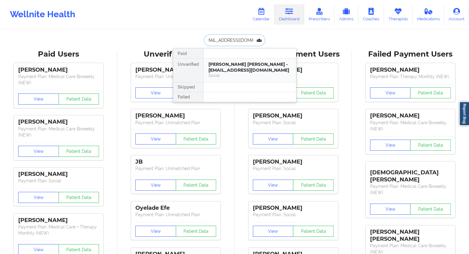 The height and width of the screenshot is (254, 469). What do you see at coordinates (464, 114) in the screenshot?
I see `a: Report Bug` at bounding box center [464, 114].